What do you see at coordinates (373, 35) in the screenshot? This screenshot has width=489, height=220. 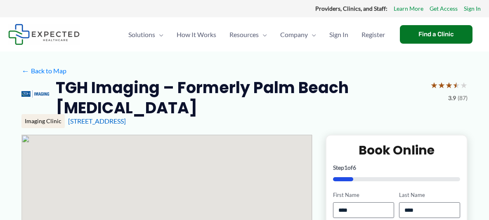 I see `span: Register` at bounding box center [373, 35].